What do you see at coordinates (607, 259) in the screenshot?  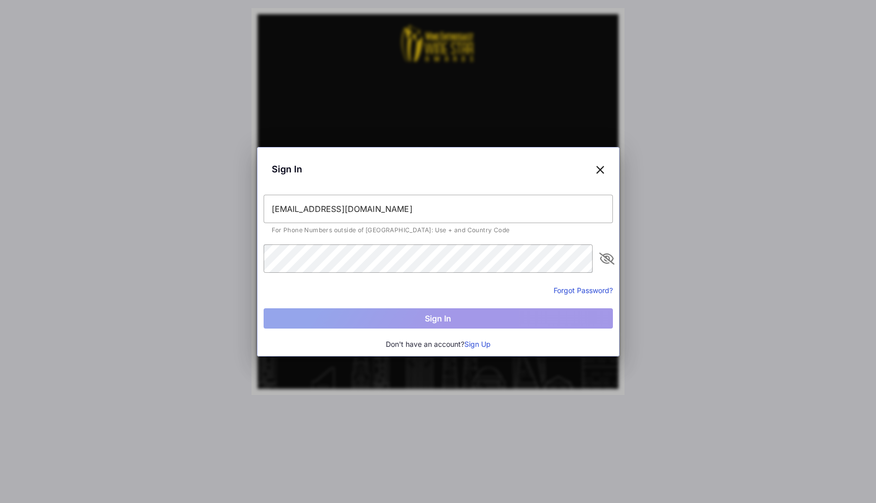 I see `i: appended action` at bounding box center [607, 259].